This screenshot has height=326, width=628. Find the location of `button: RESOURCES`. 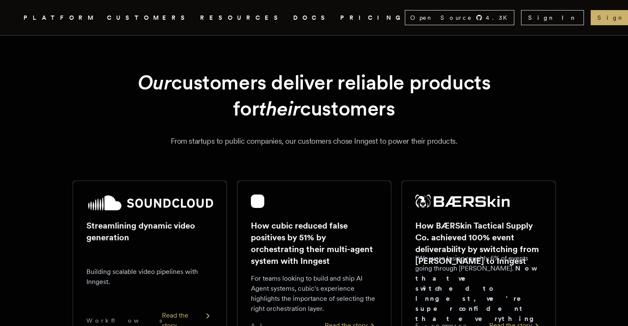

button: RESOURCES is located at coordinates (242, 18).